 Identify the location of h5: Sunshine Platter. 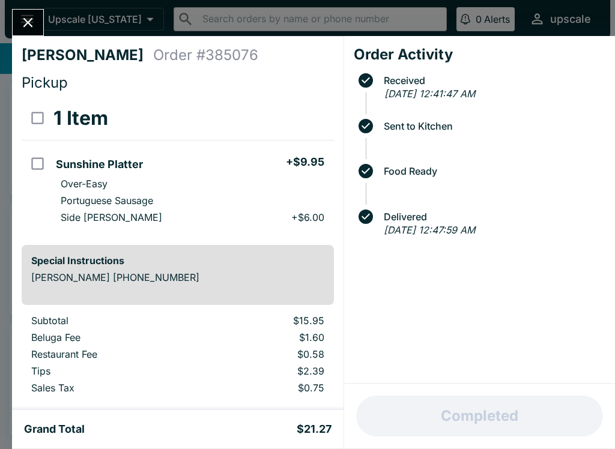
(99, 165).